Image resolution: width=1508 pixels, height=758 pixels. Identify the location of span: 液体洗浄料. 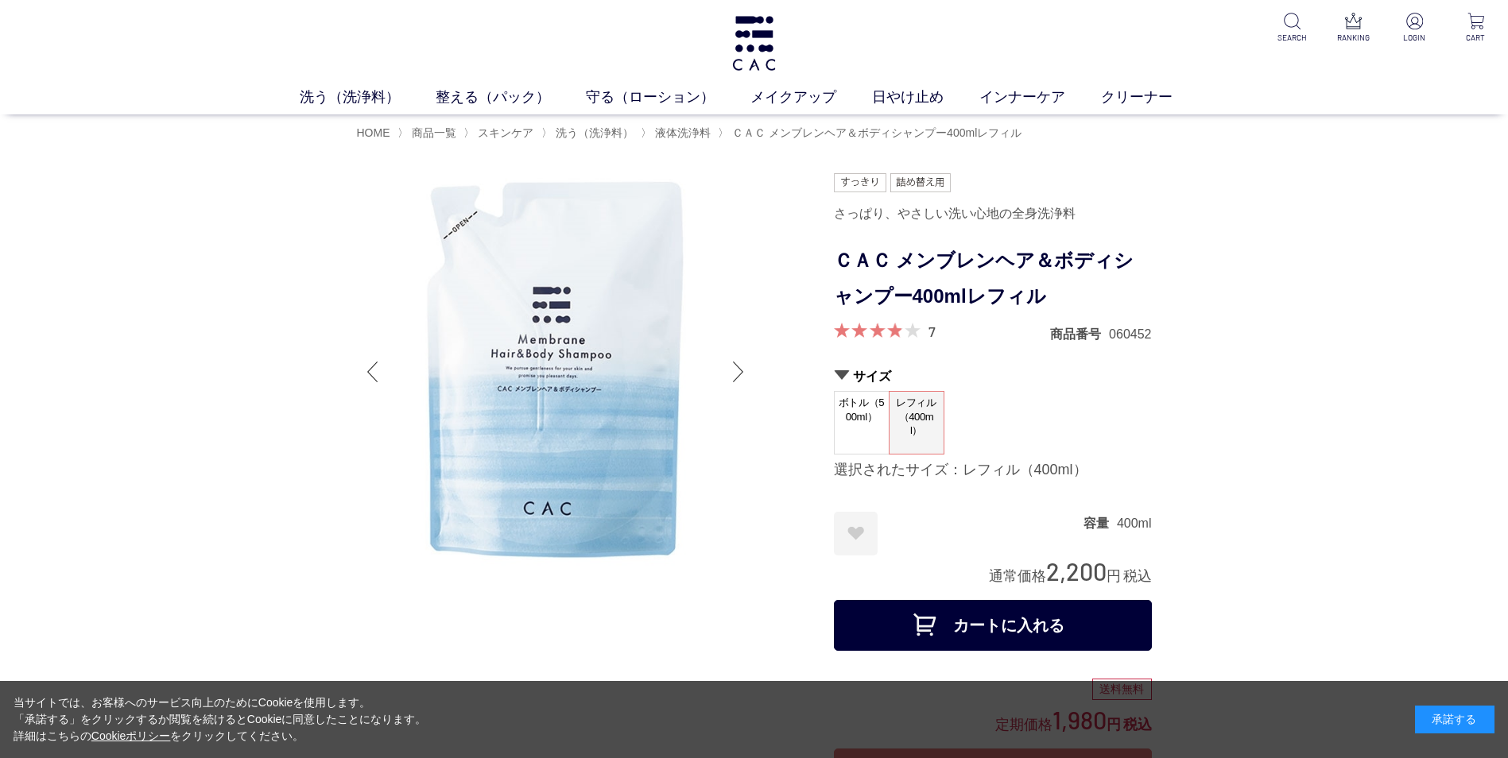
(683, 133).